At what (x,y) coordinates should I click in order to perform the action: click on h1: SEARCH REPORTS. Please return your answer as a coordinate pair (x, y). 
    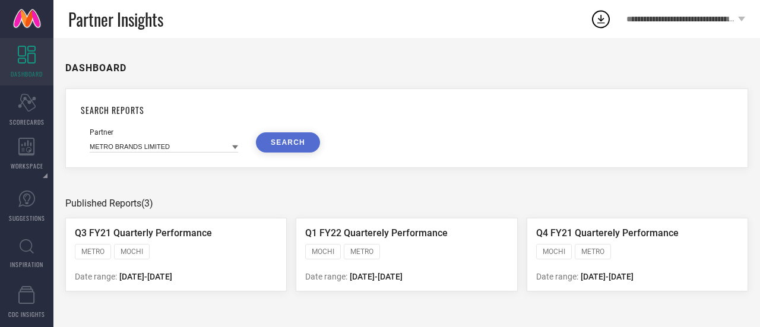
    Looking at the image, I should click on (406, 110).